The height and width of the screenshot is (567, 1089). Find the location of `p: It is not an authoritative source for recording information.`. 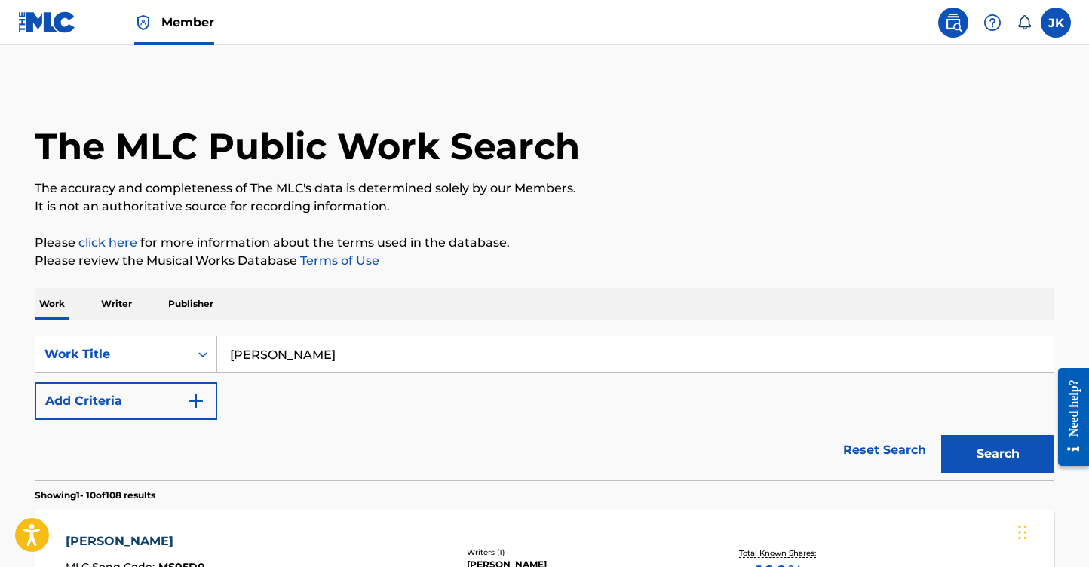

p: It is not an authoritative source for recording information. is located at coordinates (545, 207).